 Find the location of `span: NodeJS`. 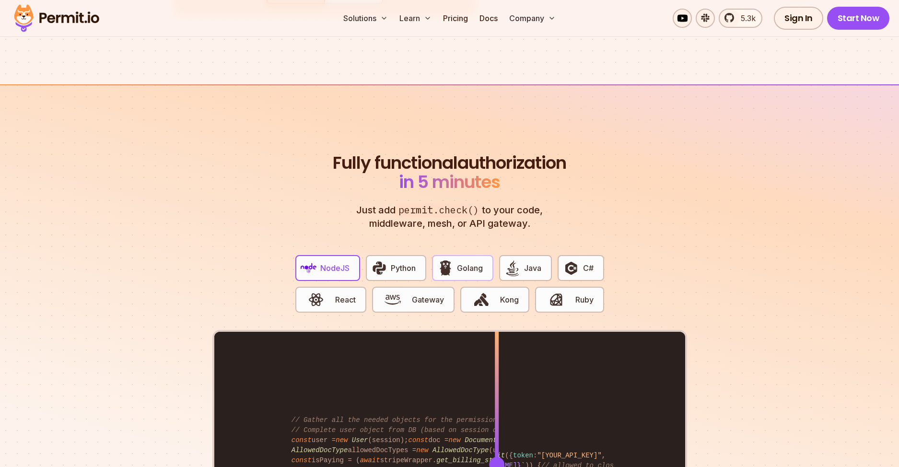

span: NodeJS is located at coordinates (335, 268).